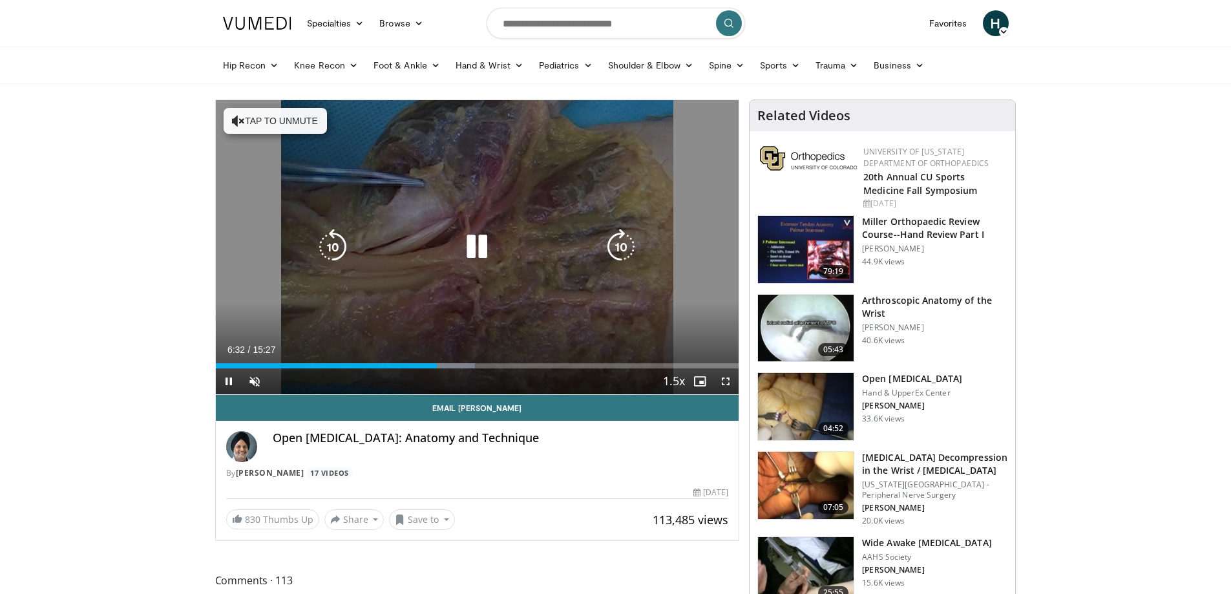 The height and width of the screenshot is (594, 1231). What do you see at coordinates (401, 23) in the screenshot?
I see `a: Browse` at bounding box center [401, 23].